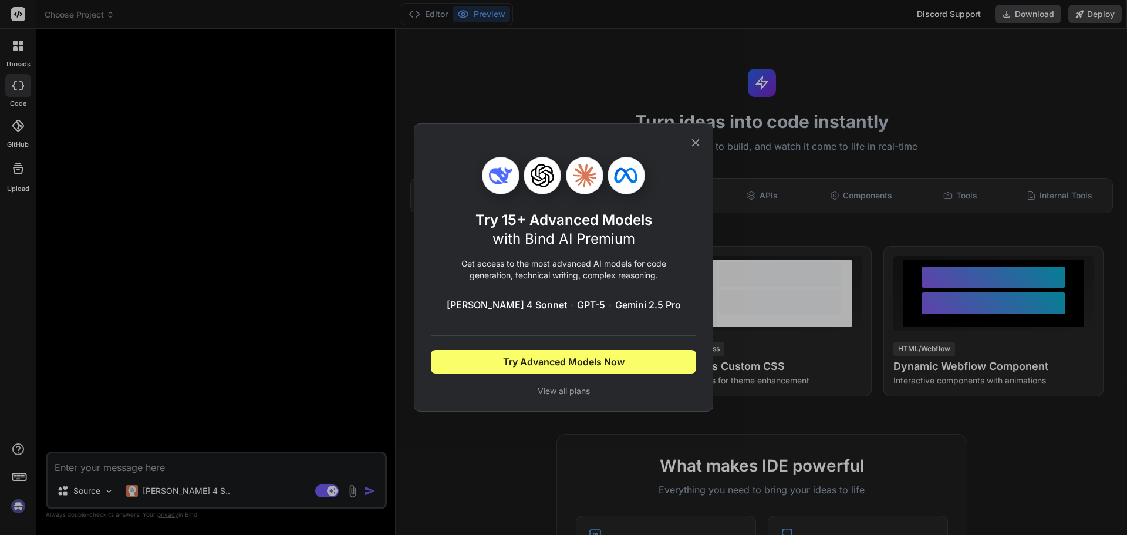  What do you see at coordinates (591, 305) in the screenshot?
I see `span: GPT-5` at bounding box center [591, 305].